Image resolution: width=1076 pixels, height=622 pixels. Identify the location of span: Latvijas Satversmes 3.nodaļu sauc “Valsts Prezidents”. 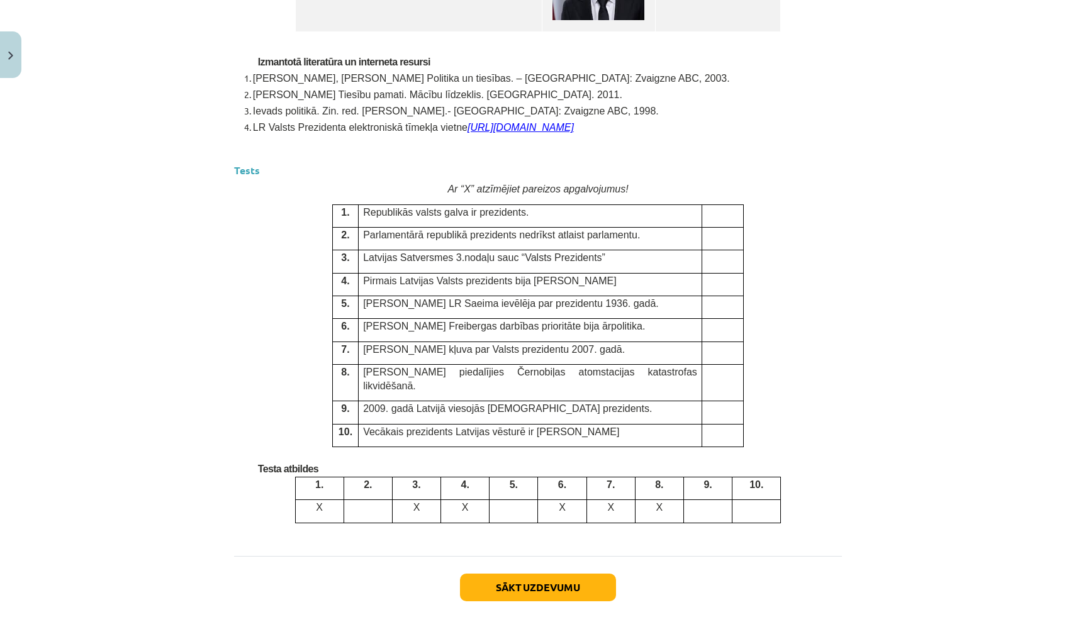
(484, 257).